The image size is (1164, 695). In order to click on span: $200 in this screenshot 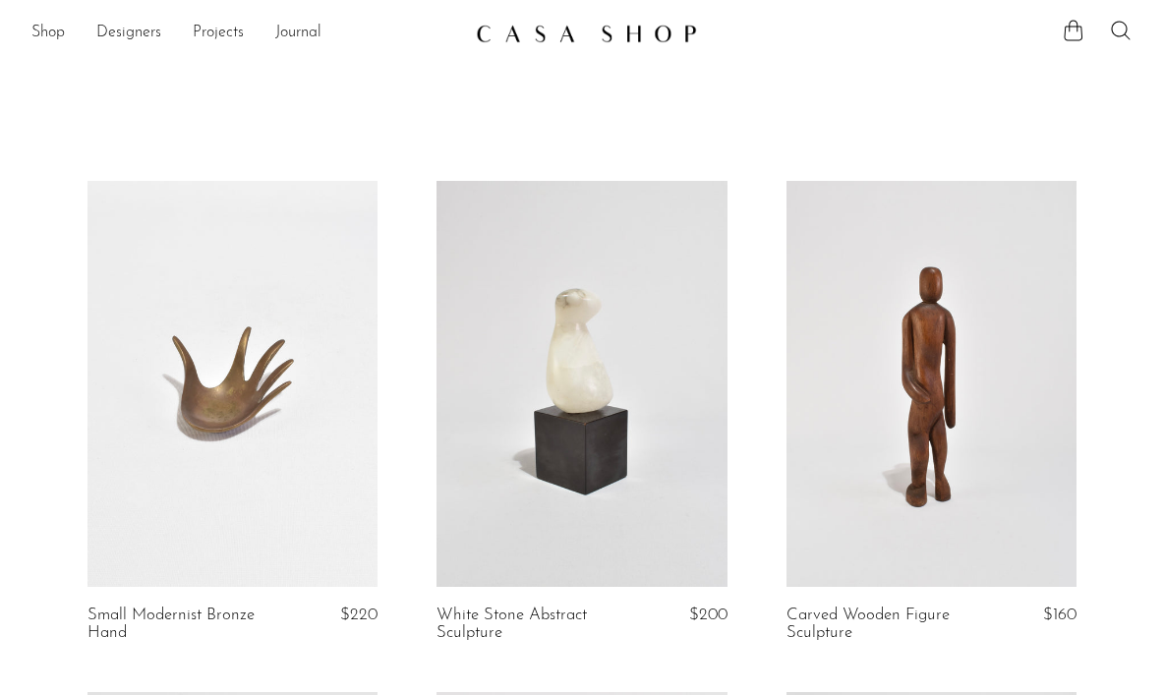, I will do `click(708, 614)`.